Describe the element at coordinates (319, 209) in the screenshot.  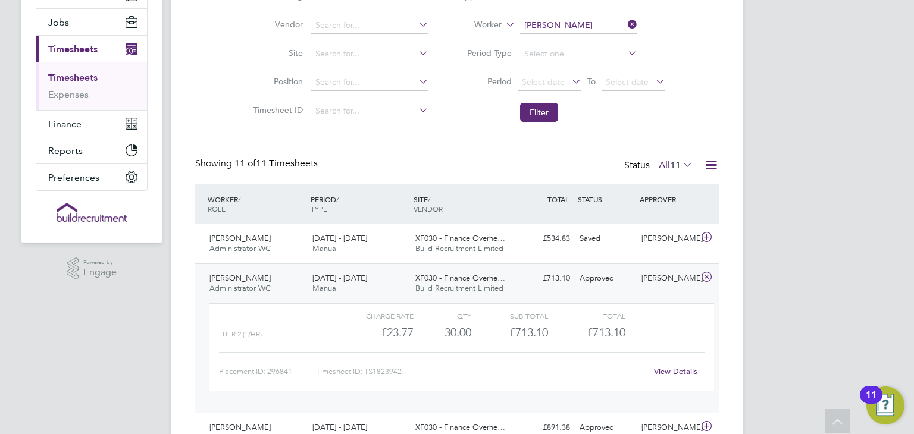
I see `span: TYPE` at that location.